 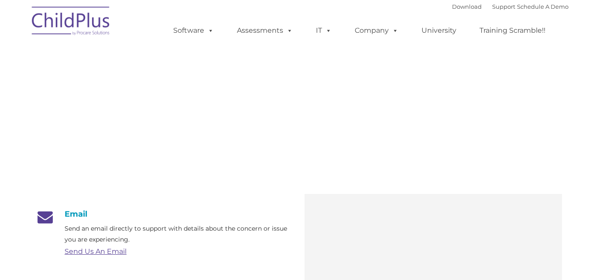 I want to click on a: University, so click(x=439, y=31).